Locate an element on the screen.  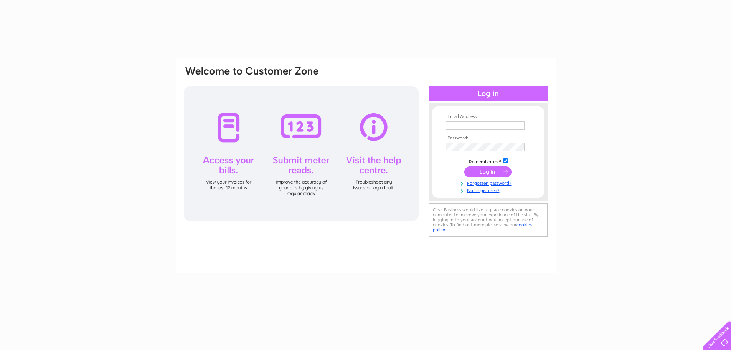
th: Email Address: is located at coordinates (488, 117).